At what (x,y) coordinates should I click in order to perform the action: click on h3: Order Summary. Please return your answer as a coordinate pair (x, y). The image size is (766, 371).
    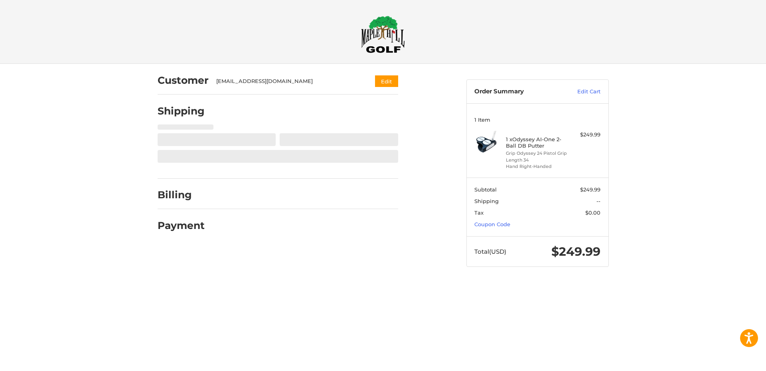
    Looking at the image, I should click on (517, 92).